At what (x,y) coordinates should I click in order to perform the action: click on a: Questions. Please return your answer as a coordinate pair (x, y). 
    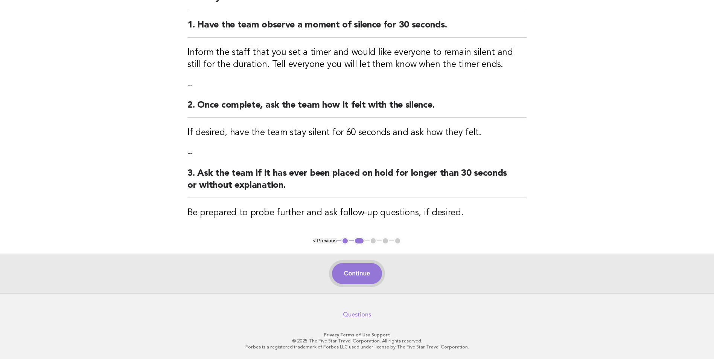
    Looking at the image, I should click on (357, 315).